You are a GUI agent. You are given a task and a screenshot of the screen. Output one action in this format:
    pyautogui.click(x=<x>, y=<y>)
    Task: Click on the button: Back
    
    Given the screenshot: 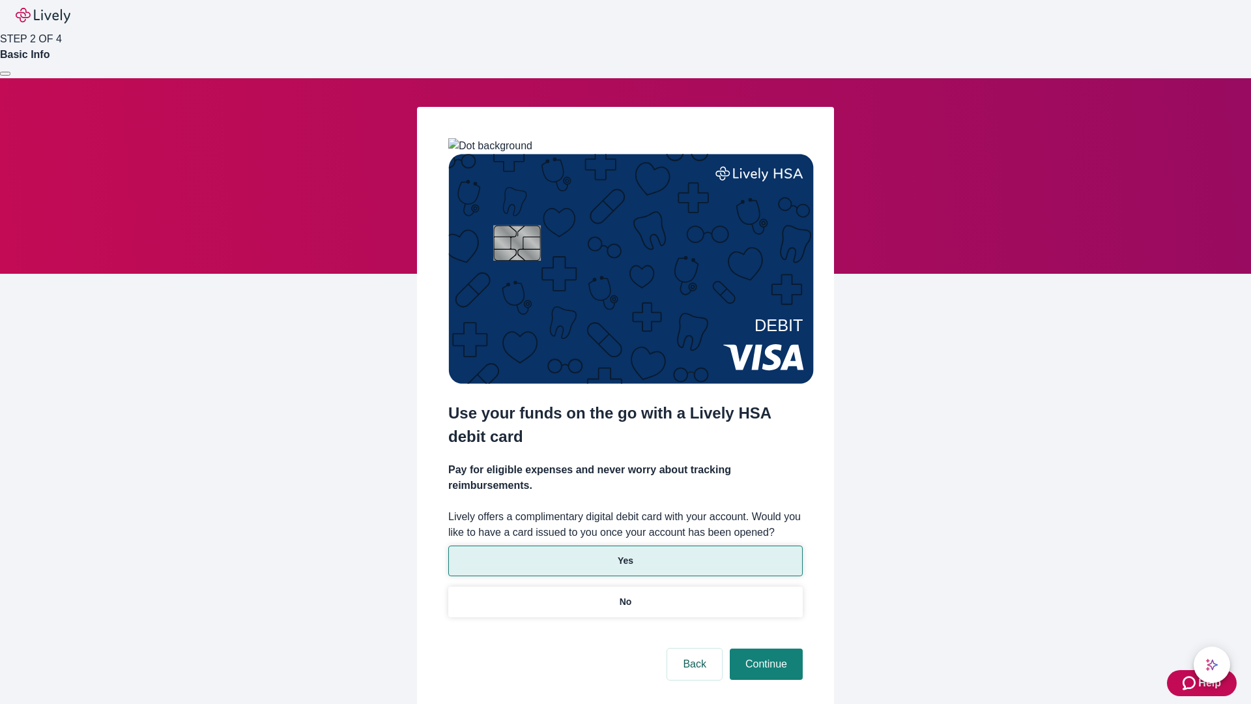 What is the action you would take?
    pyautogui.click(x=695, y=664)
    